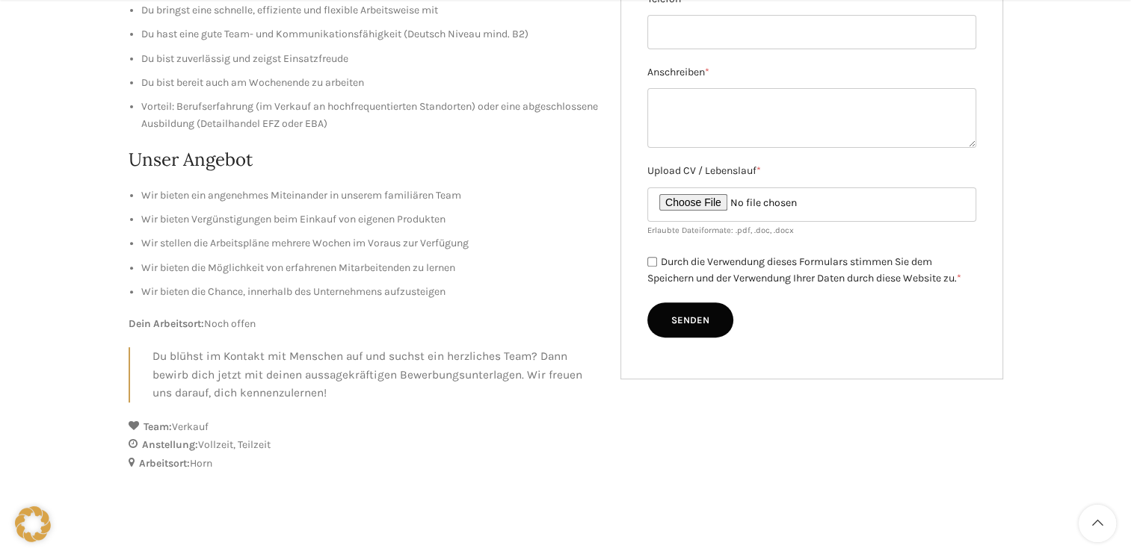 This screenshot has height=557, width=1131. Describe the element at coordinates (170, 445) in the screenshot. I see `strong: Anstellung:` at that location.